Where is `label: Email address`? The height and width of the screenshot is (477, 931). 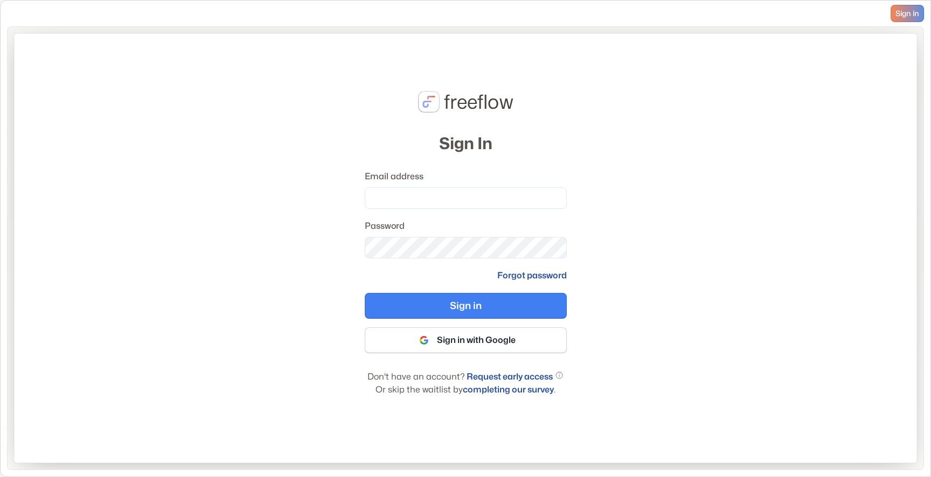
label: Email address is located at coordinates (462, 177).